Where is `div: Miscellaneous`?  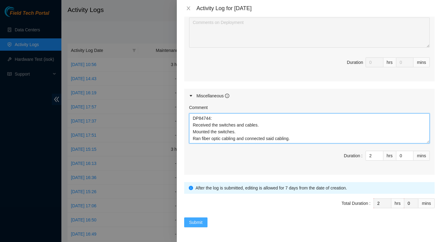
div: Miscellaneous is located at coordinates (213, 96).